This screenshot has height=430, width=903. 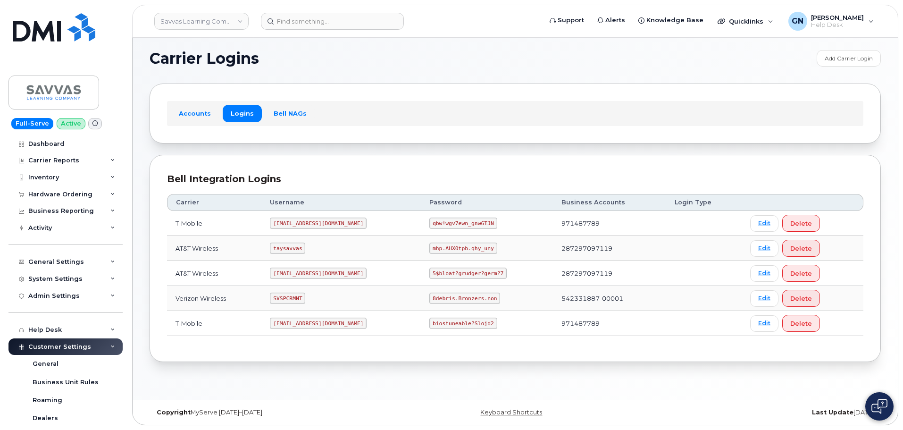 I want to click on code: biostuneable?Slojd2, so click(x=463, y=323).